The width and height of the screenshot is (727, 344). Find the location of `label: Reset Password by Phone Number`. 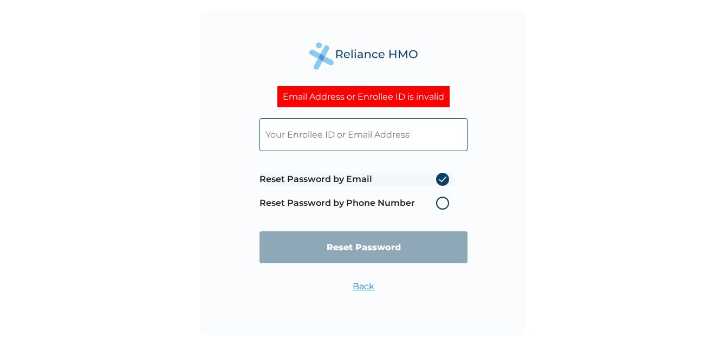

label: Reset Password by Phone Number is located at coordinates (357, 203).